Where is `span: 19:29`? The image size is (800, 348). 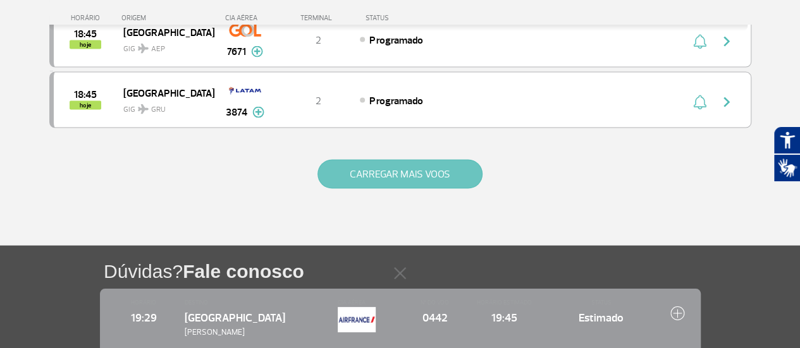
span: 19:29 is located at coordinates (143, 318).